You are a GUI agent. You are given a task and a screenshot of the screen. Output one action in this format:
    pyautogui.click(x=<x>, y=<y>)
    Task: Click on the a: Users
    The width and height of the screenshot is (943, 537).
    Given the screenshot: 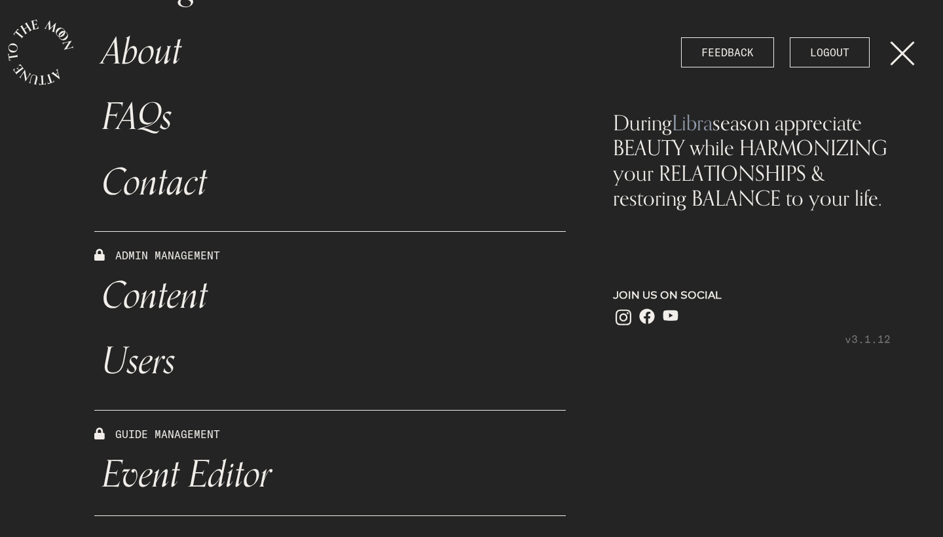 What is the action you would take?
    pyautogui.click(x=330, y=361)
    